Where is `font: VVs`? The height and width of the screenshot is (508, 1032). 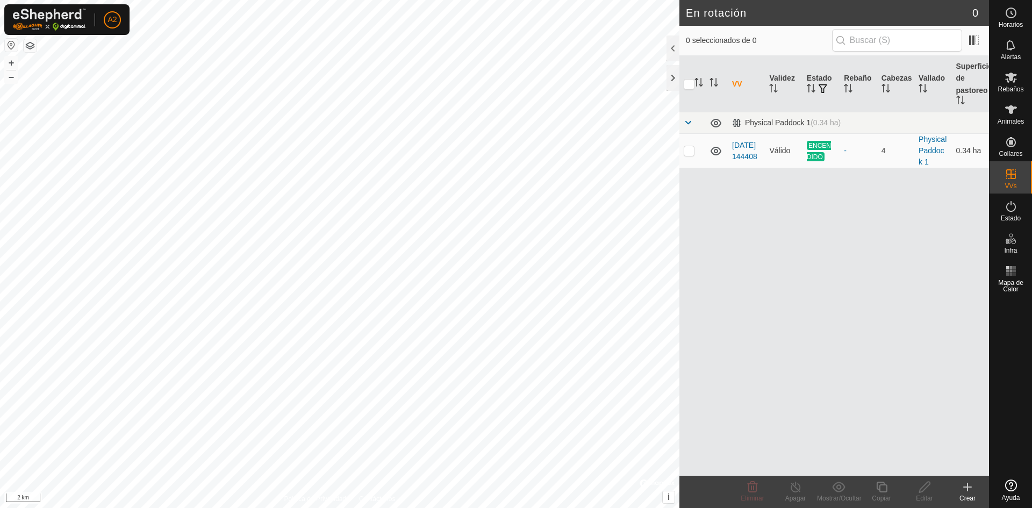 font: VVs is located at coordinates (1010, 186).